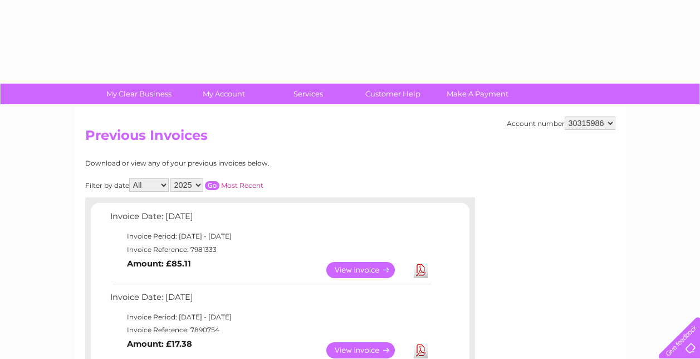 Image resolution: width=700 pixels, height=359 pixels. What do you see at coordinates (561, 123) in the screenshot?
I see `div: Account number` at bounding box center [561, 123].